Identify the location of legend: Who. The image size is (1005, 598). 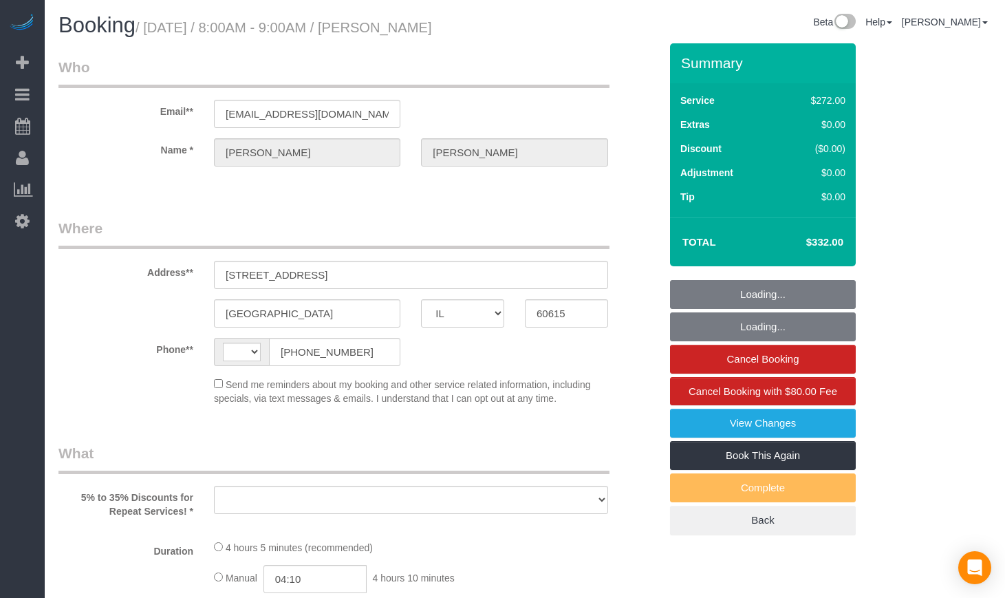
(334, 72).